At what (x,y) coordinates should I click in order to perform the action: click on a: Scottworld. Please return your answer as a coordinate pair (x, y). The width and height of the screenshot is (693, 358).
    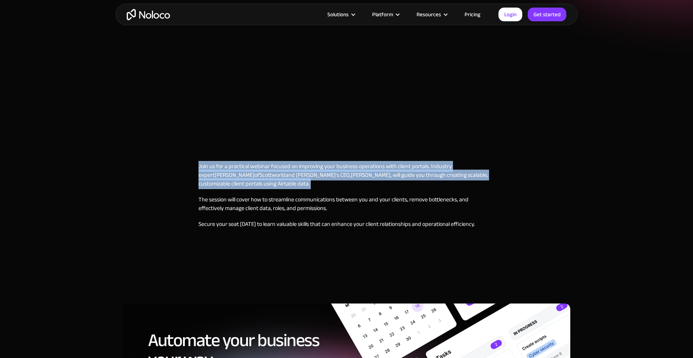
    Looking at the image, I should click on (272, 175).